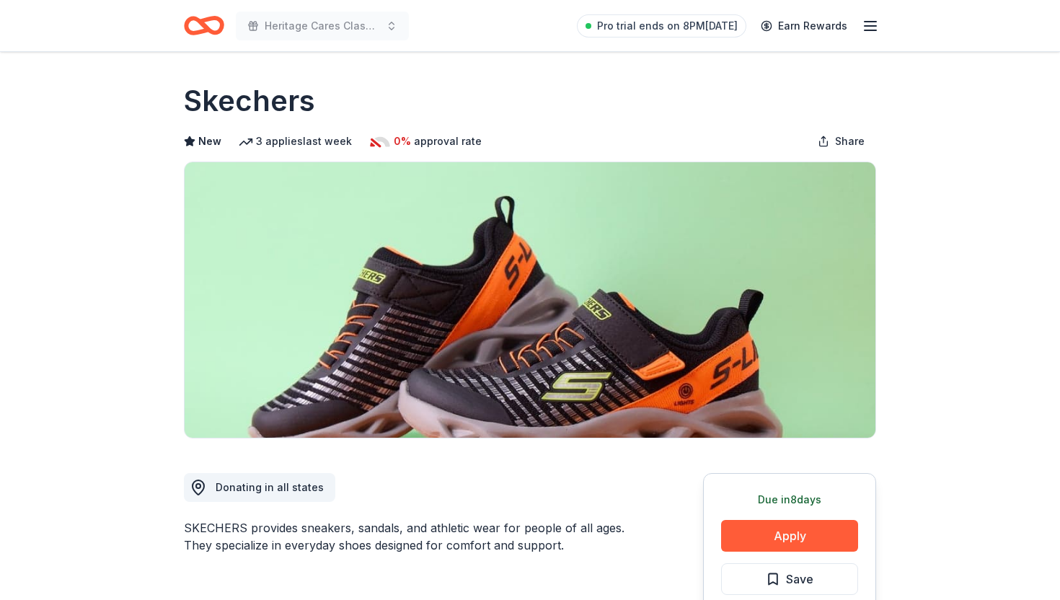 The height and width of the screenshot is (600, 1060). Describe the element at coordinates (790, 579) in the screenshot. I see `button: Save` at that location.